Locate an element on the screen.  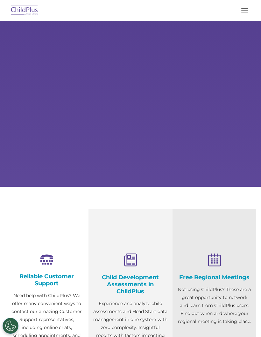
h4: Free Regional Meetings is located at coordinates (215, 277).